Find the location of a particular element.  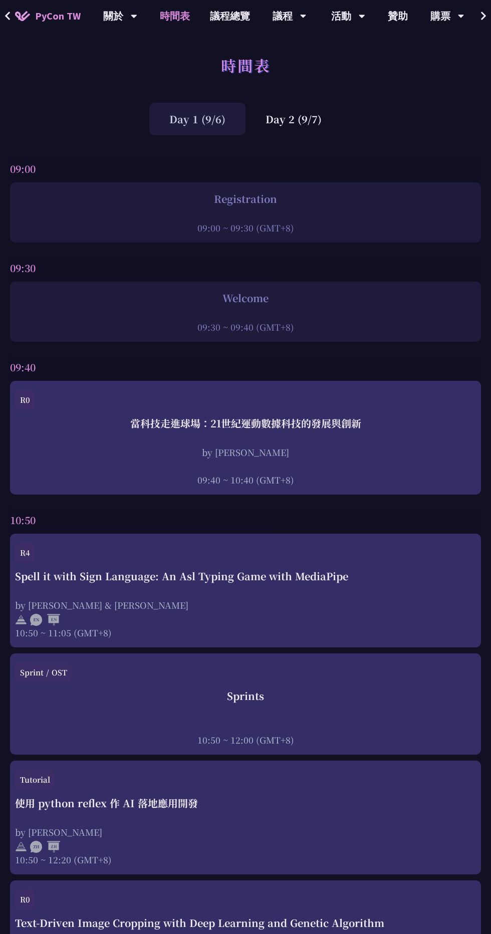

a: PyCon TW is located at coordinates (48, 16).